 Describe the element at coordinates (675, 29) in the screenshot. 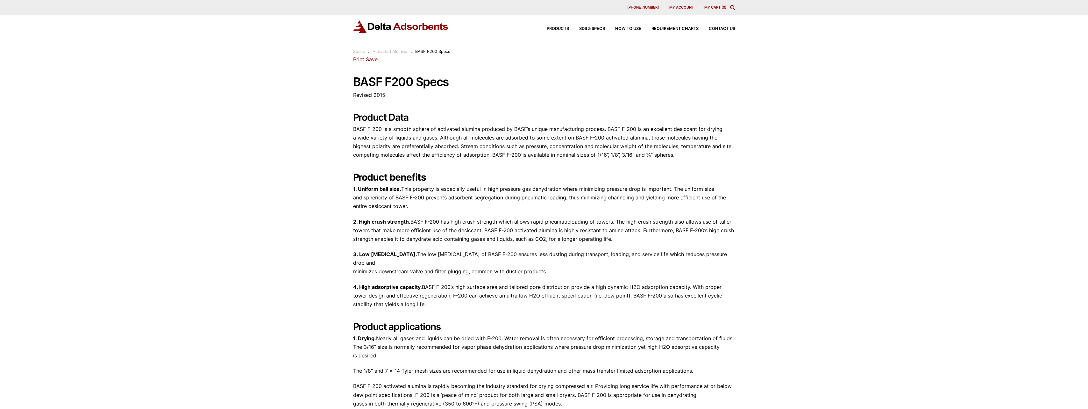

I see `span: Requirement Charts` at that location.